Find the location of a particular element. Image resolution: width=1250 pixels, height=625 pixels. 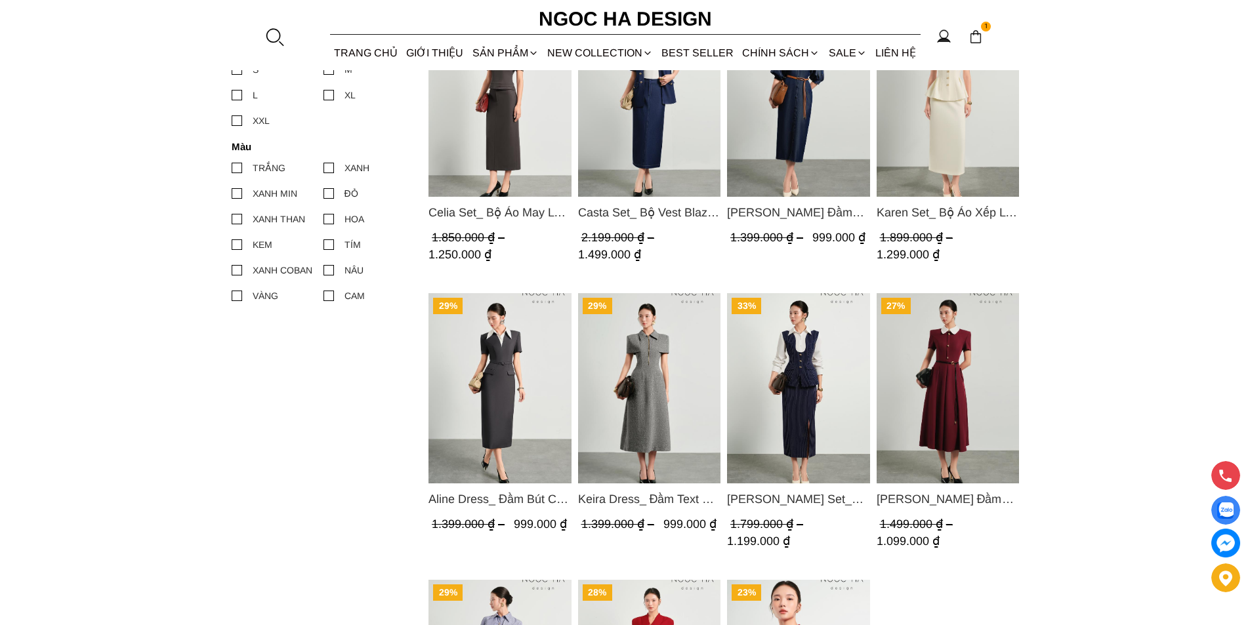

img: Aline Dress_ Đầm Bút Chì Màu Ghi Mix Cổ Trắng D1014 is located at coordinates (500, 388).